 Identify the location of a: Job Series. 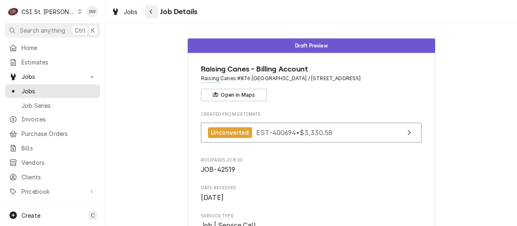
(52, 105).